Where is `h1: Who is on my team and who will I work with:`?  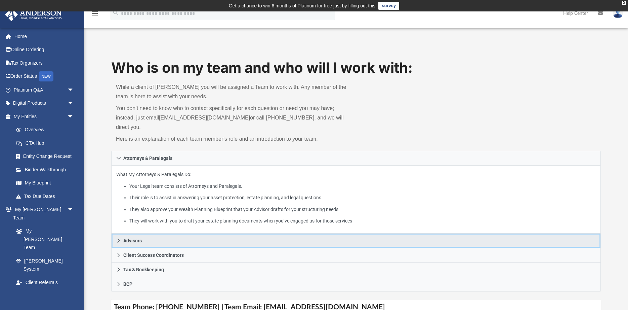 h1: Who is on my team and who will I work with: is located at coordinates (356, 68).